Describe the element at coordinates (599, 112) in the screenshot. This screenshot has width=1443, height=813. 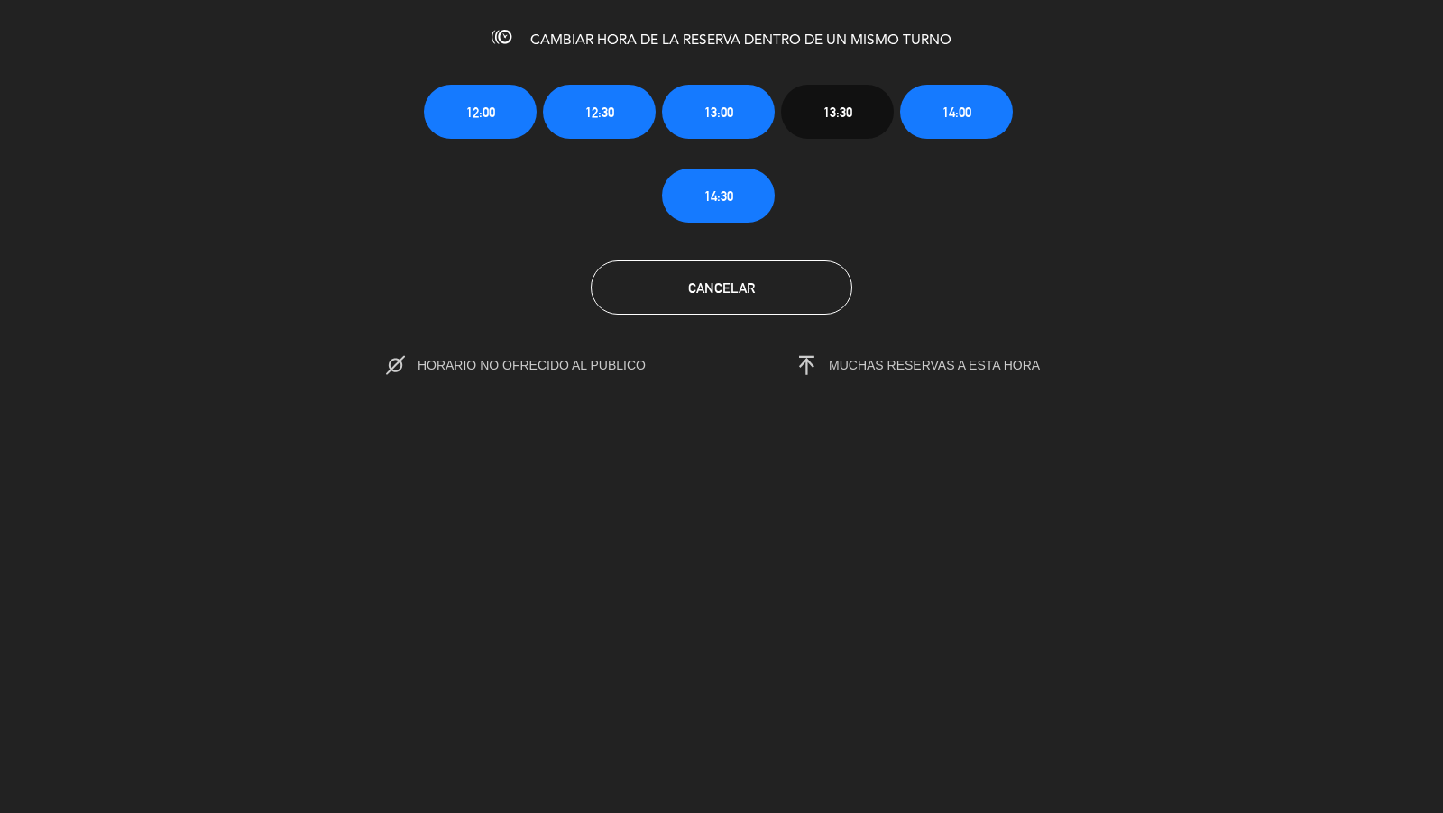
I see `button: 12:30` at that location.